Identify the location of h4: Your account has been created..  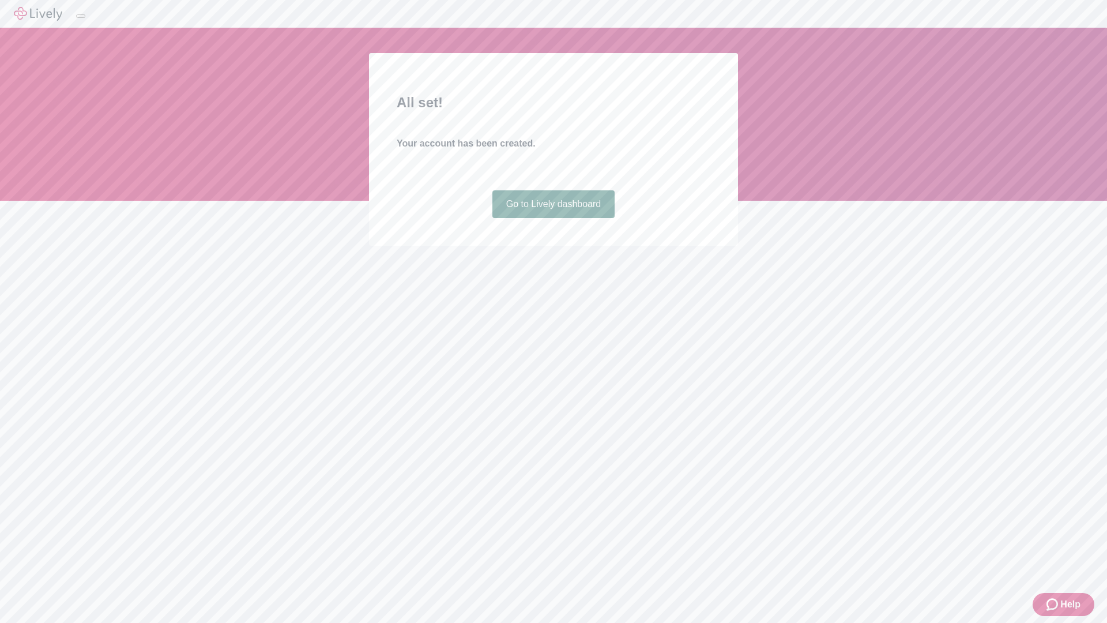
(553, 144).